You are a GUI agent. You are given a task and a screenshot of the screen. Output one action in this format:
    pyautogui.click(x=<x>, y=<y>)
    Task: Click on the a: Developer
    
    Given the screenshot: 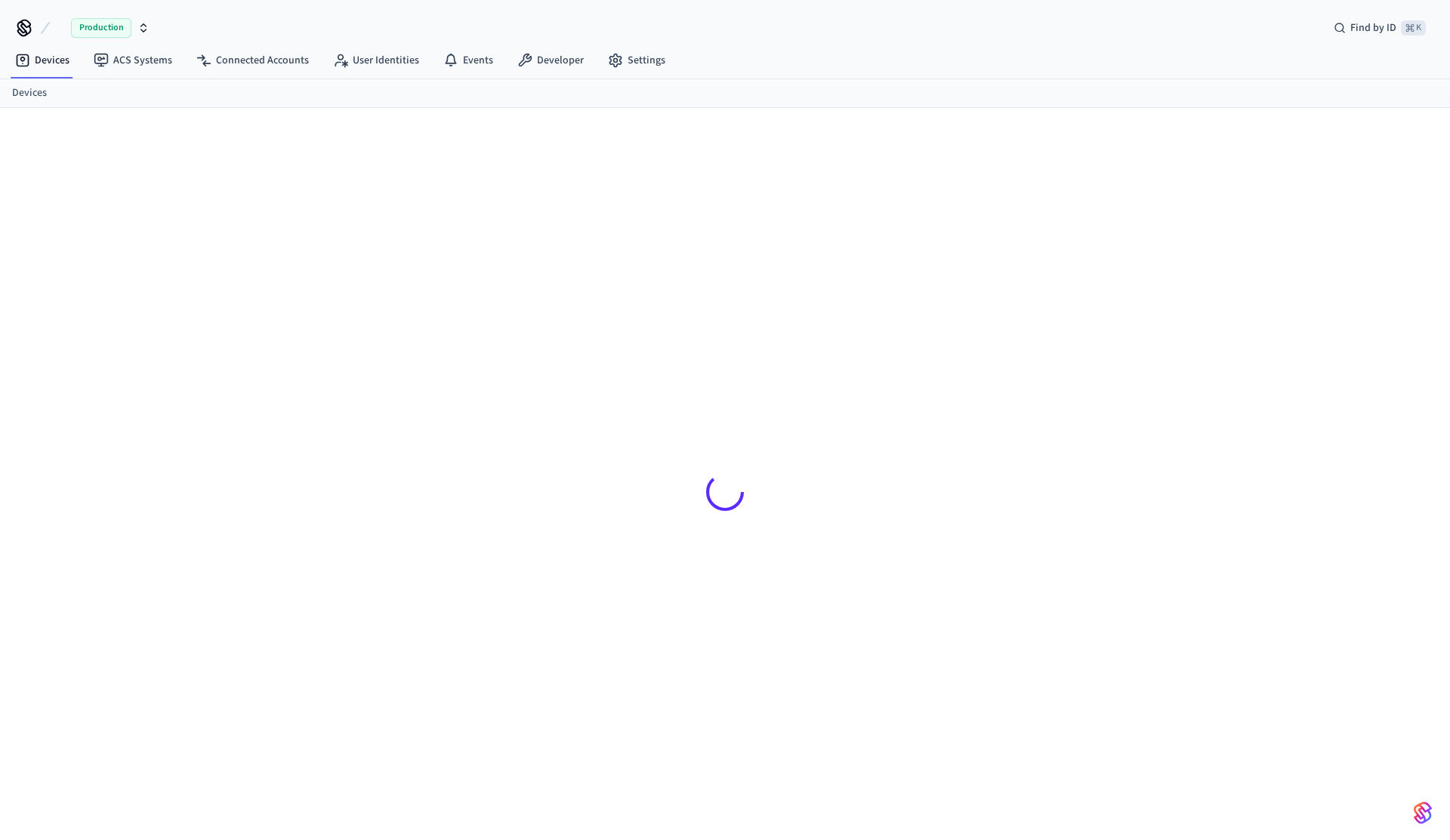 What is the action you would take?
    pyautogui.click(x=551, y=60)
    